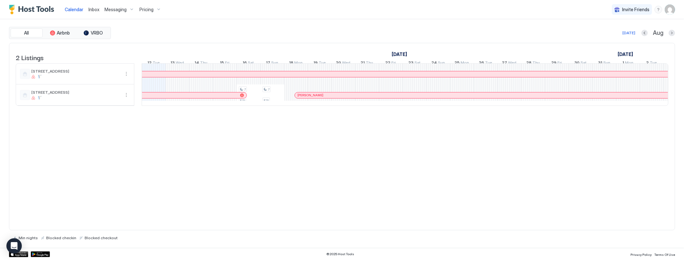 Image resolution: width=684 pixels, height=260 pixels. What do you see at coordinates (658, 33) in the screenshot?
I see `span: Aug` at bounding box center [658, 33].